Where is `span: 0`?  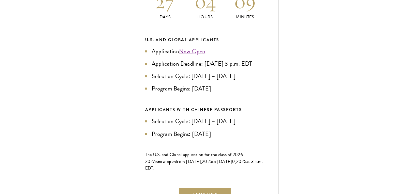
span: 0 is located at coordinates (233, 161).